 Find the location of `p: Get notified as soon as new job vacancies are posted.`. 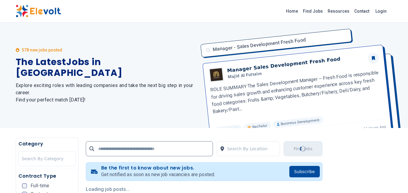

p: Get notified as soon as new job vacancies are posted. is located at coordinates (158, 175).